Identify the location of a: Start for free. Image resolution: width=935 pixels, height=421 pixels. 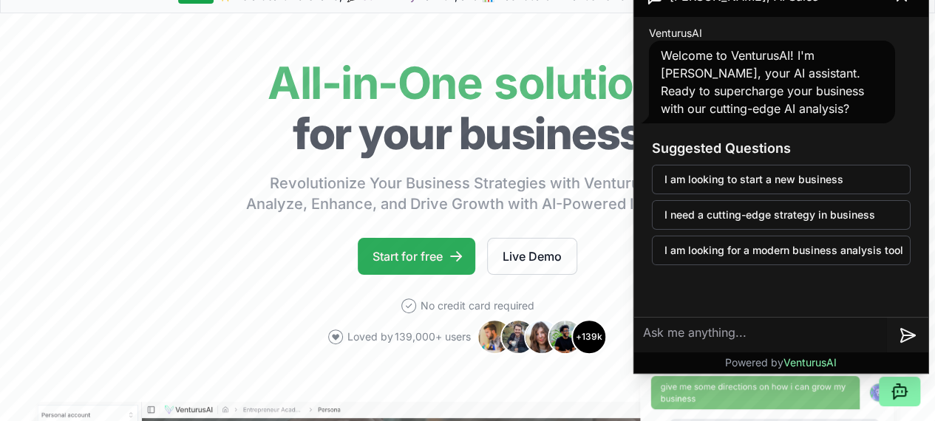
(416, 256).